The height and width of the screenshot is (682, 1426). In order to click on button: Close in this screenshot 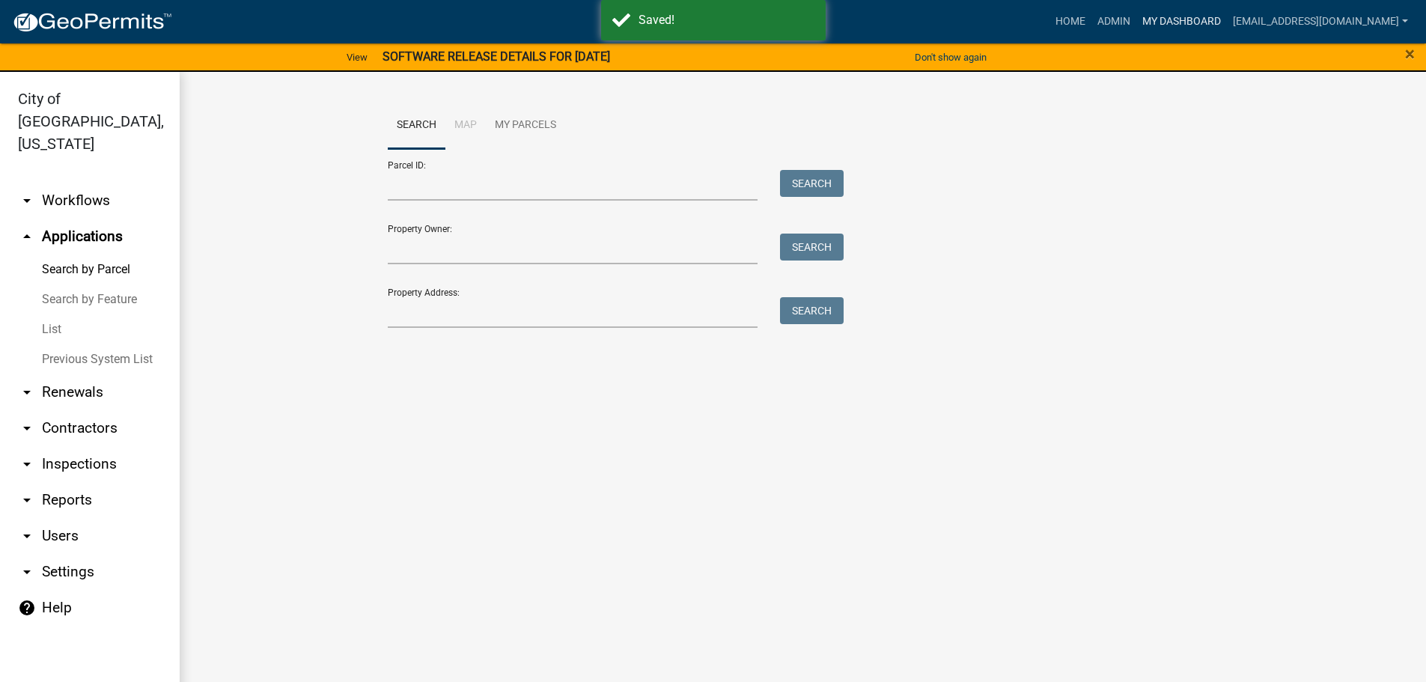, I will do `click(1409, 54)`.